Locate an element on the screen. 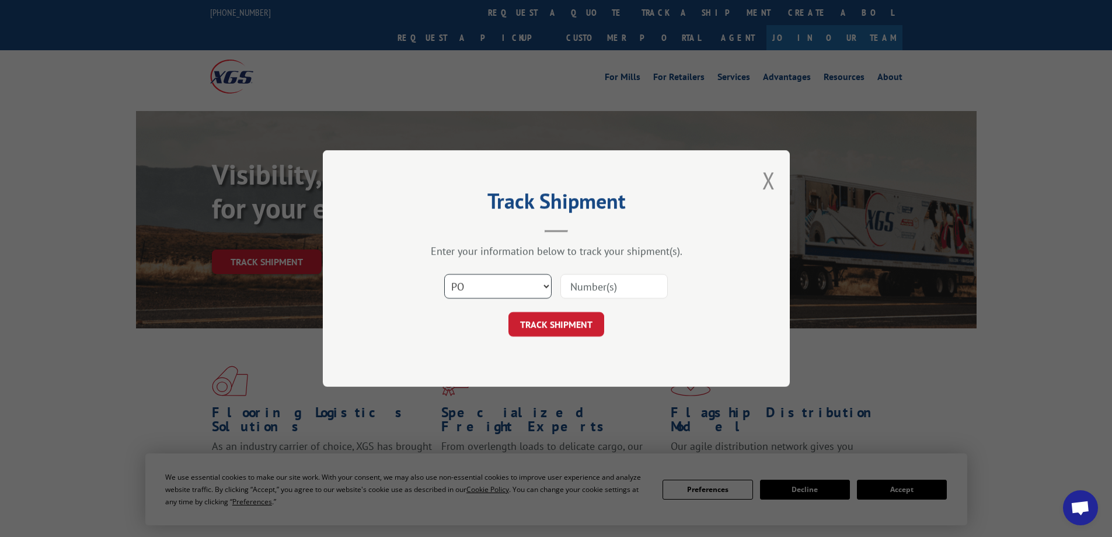  input: Number(s) is located at coordinates (614, 286).